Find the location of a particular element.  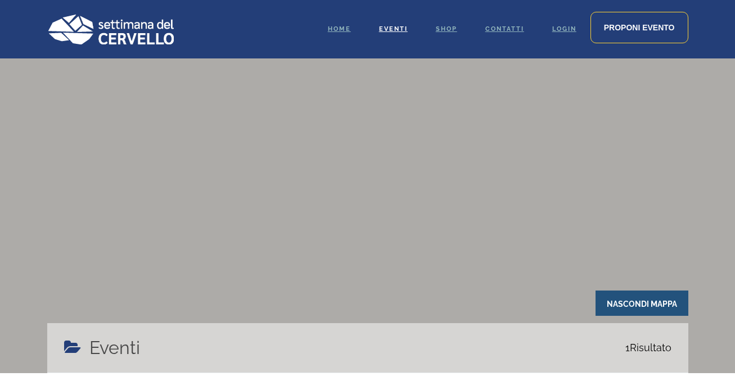

span: Nascondi Mappa is located at coordinates (641, 303).